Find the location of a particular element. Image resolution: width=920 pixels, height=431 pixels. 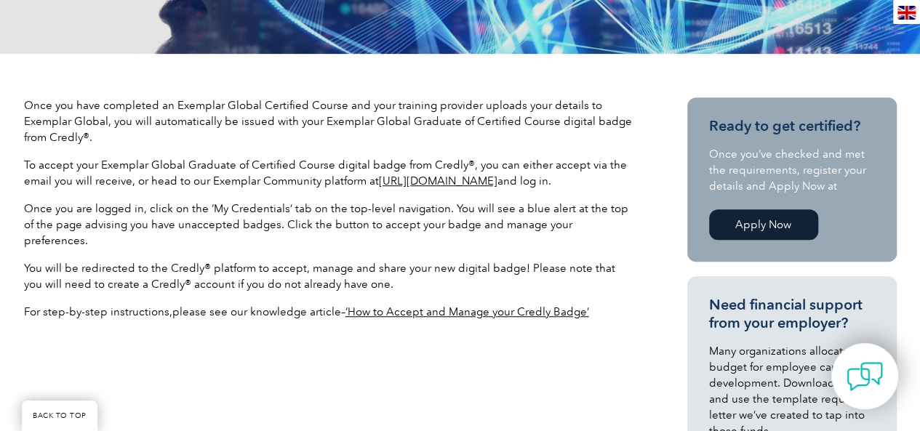

span: ‘How to Accept and Manage your Credly Badge’ is located at coordinates (467, 312).